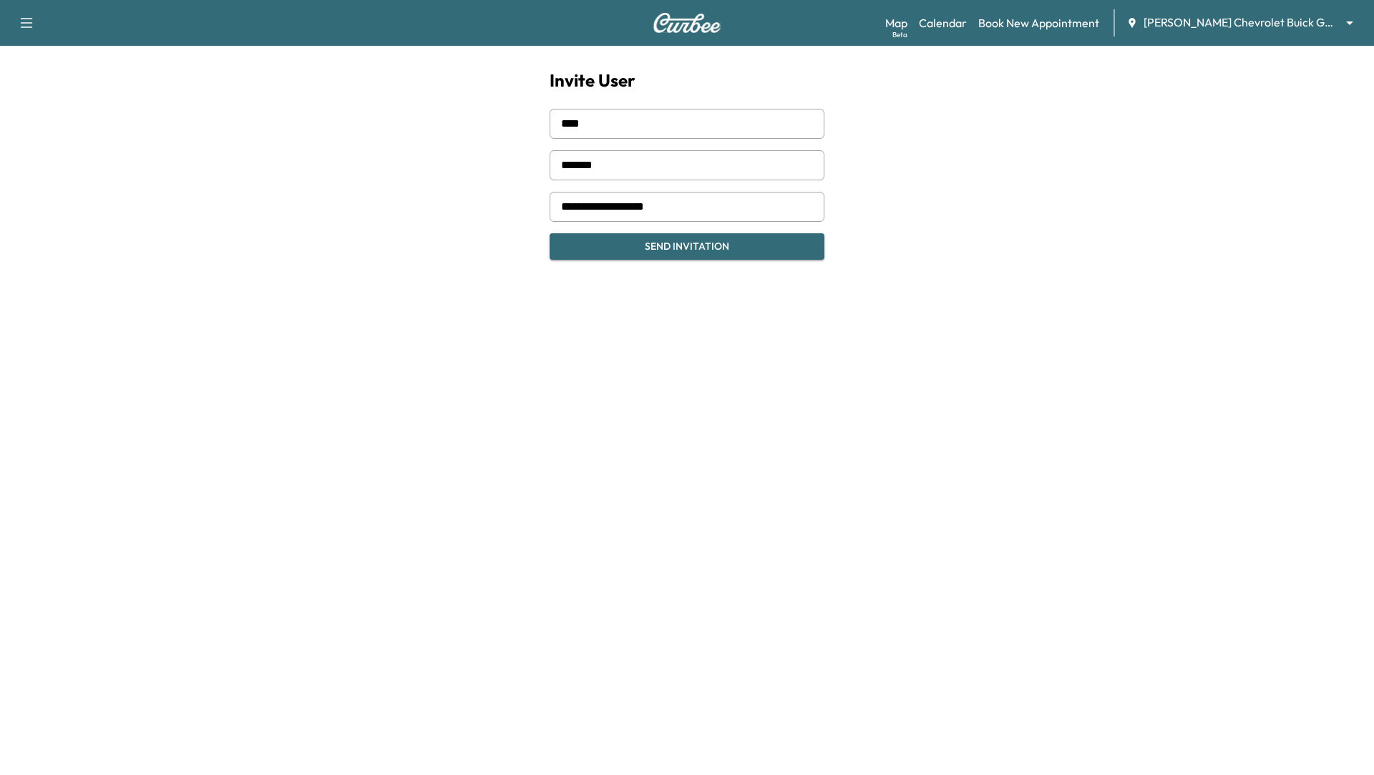 This screenshot has height=775, width=1374. I want to click on div: Beta, so click(899, 34).